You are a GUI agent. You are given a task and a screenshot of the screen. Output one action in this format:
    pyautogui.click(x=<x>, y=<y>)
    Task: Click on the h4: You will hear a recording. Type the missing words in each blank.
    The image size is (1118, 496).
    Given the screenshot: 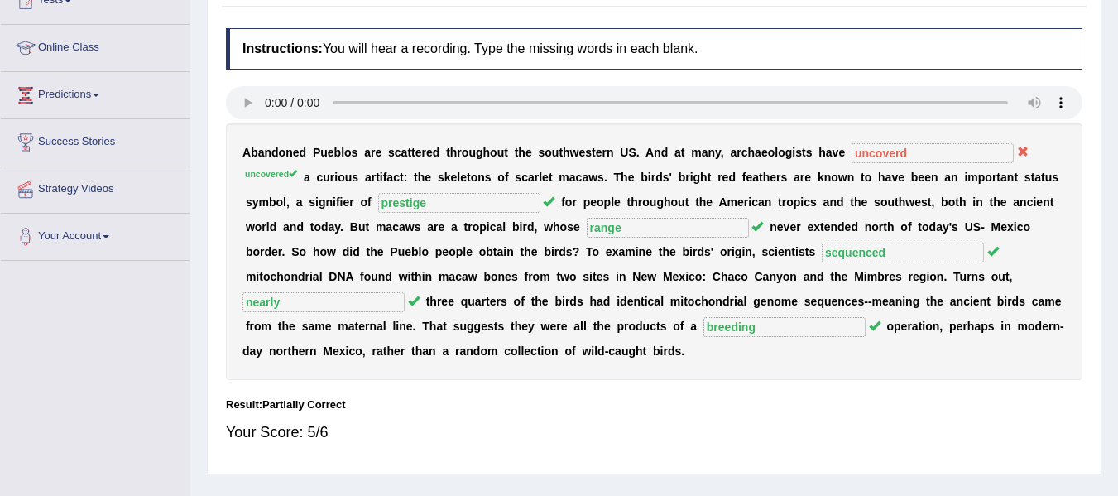 What is the action you would take?
    pyautogui.click(x=654, y=49)
    